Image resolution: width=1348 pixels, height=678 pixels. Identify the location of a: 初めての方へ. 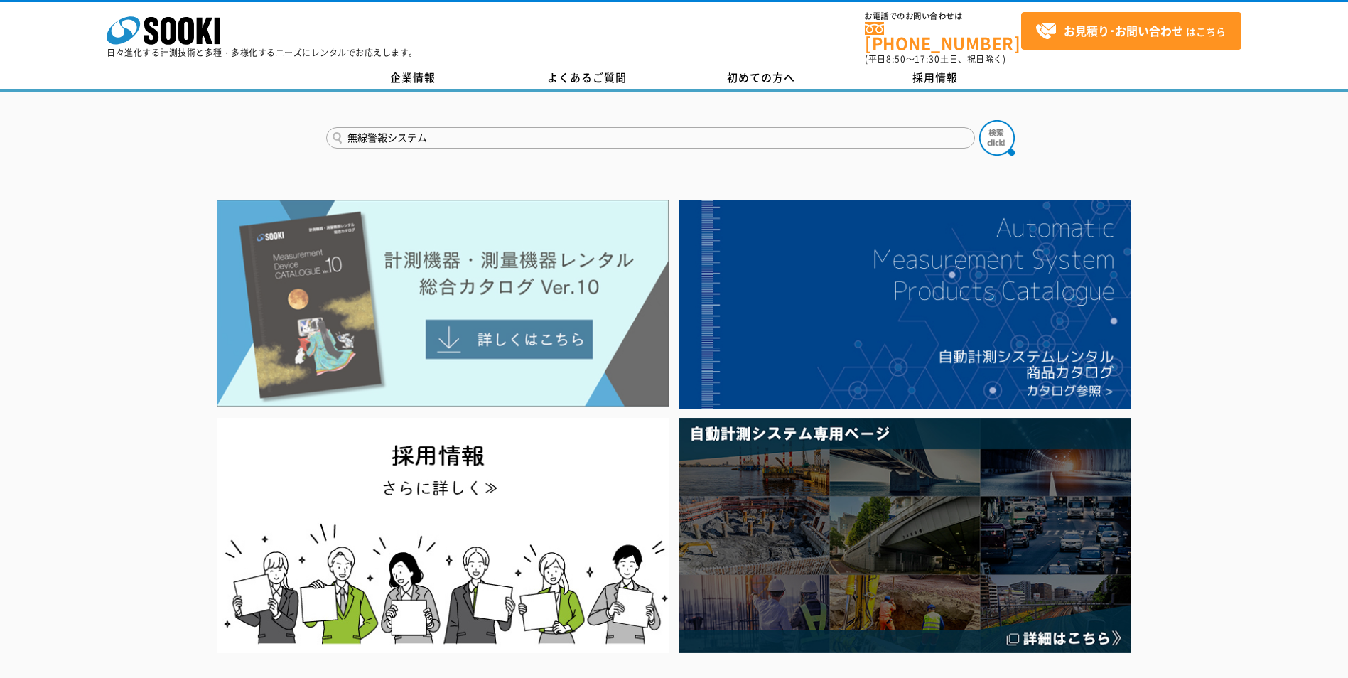
(761, 78).